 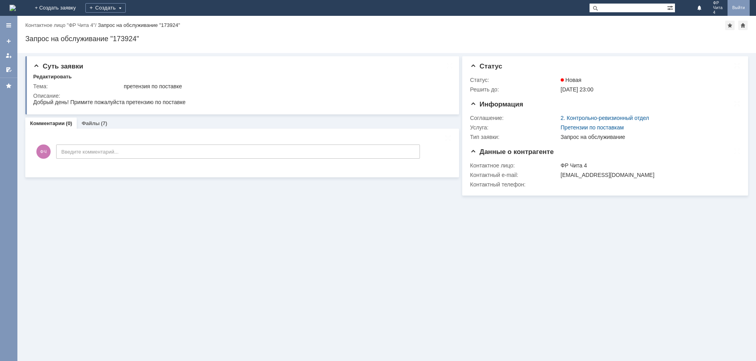 I want to click on div: Услуга:, so click(x=514, y=127).